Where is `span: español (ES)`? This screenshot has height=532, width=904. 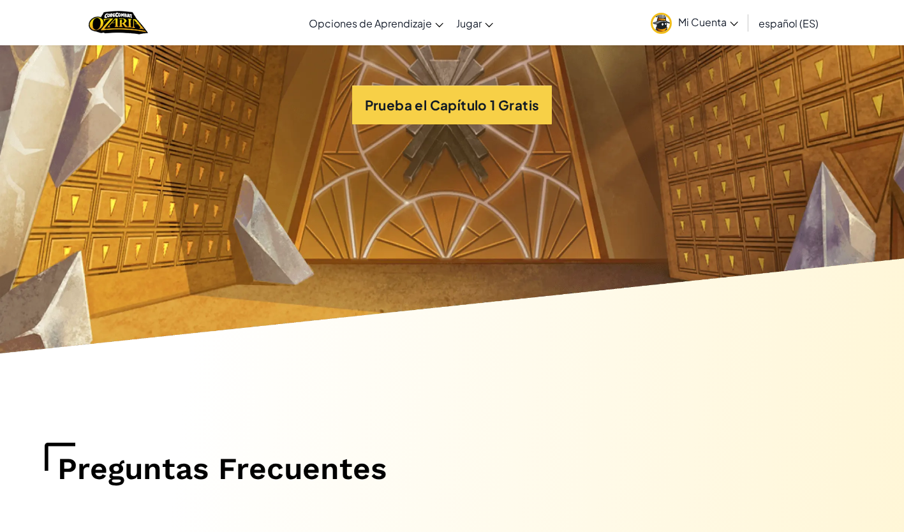 span: español (ES) is located at coordinates (788, 23).